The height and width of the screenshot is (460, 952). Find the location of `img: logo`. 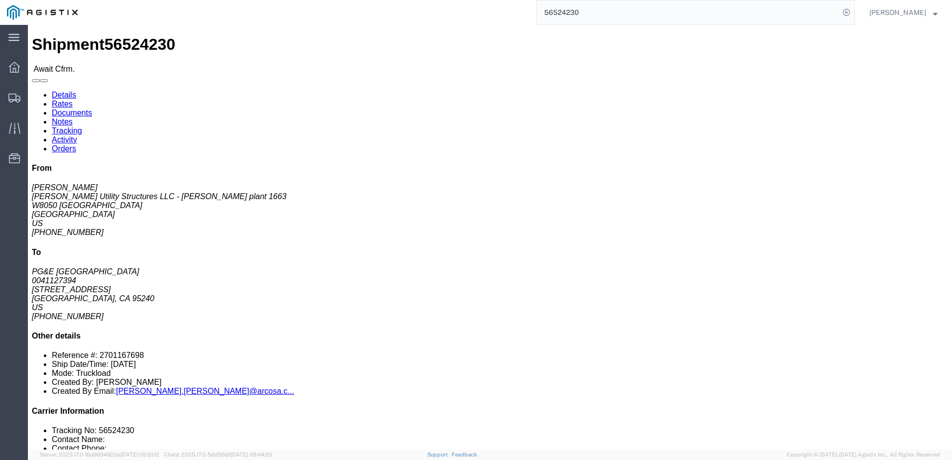

img: logo is located at coordinates (42, 12).